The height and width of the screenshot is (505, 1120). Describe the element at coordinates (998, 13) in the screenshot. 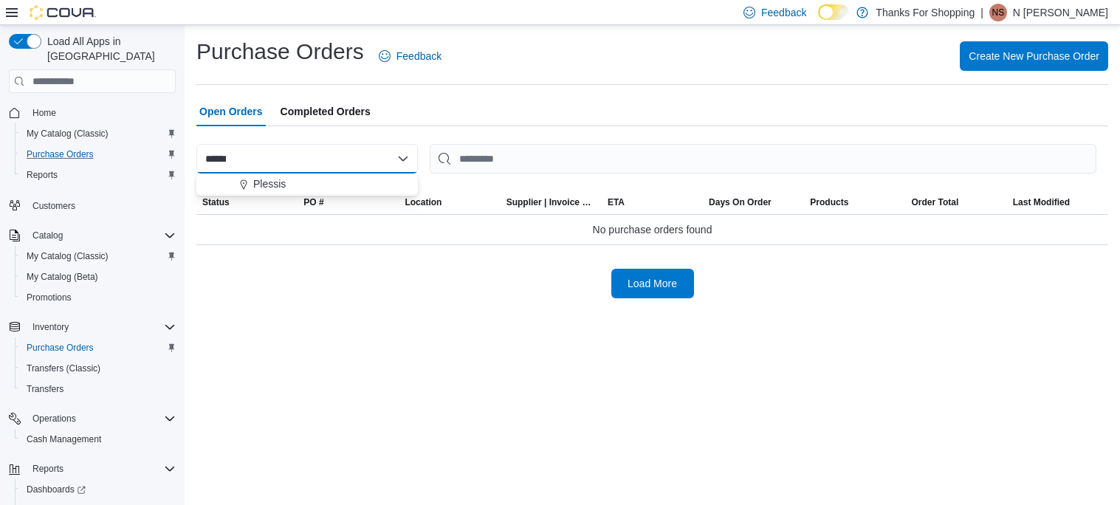

I see `span: NS` at that location.